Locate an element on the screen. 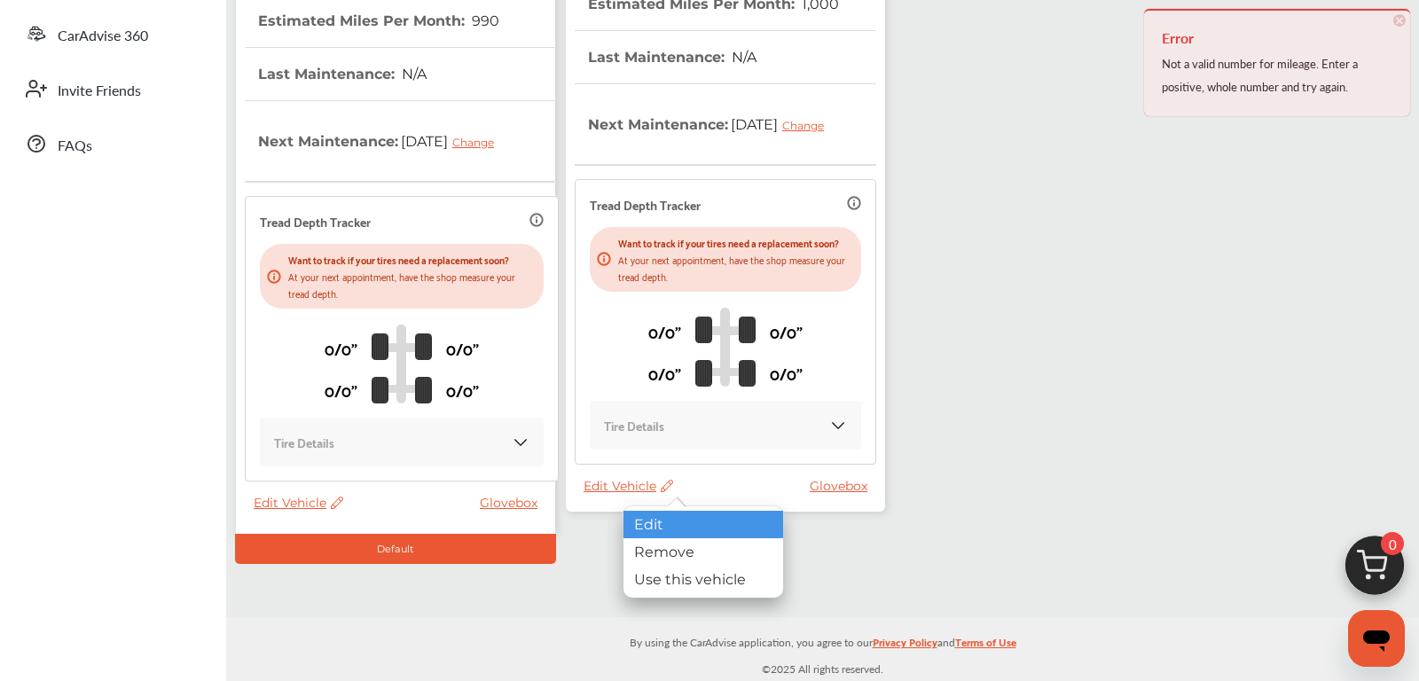 The height and width of the screenshot is (681, 1419). a: CarAdvise 360 is located at coordinates (112, 34).